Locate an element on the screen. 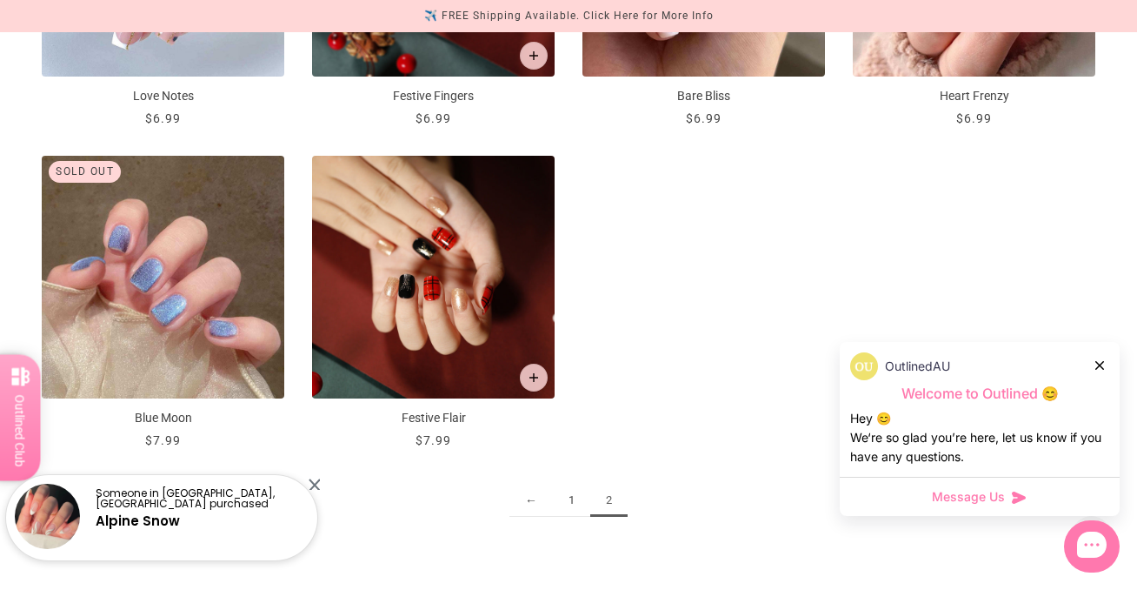 The image size is (1137, 590). span: Message Us is located at coordinates (969, 497).